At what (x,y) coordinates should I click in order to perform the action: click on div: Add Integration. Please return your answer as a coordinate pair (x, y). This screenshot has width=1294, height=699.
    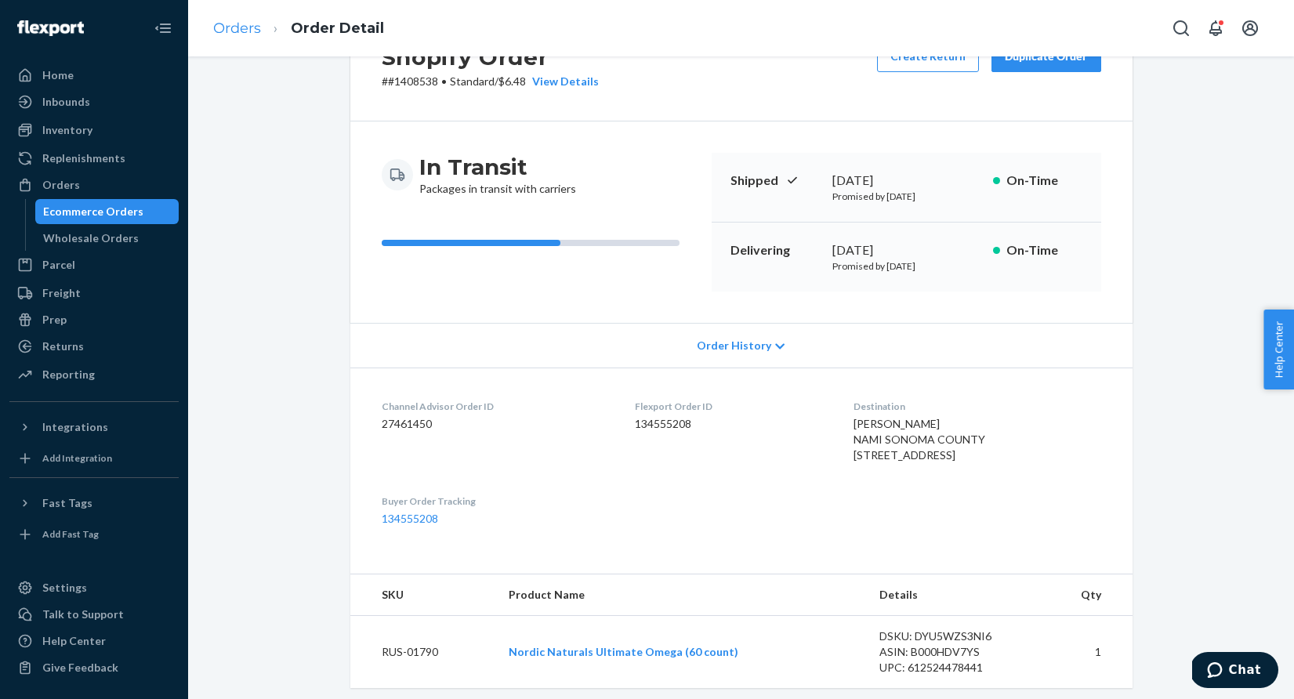
    Looking at the image, I should click on (77, 458).